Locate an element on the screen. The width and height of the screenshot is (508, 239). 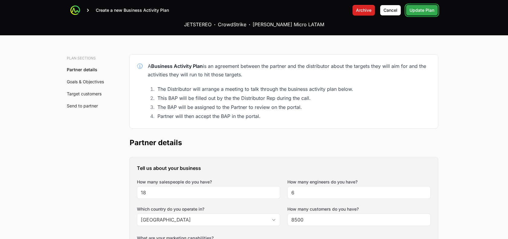
h3: Plan sections is located at coordinates (87, 58).